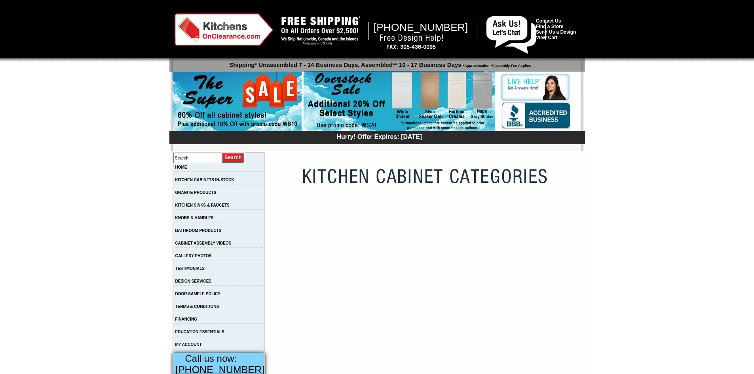 The width and height of the screenshot is (754, 374). Describe the element at coordinates (379, 63) in the screenshot. I see `p: Shipping* Unassembled 7 - 14 Business Days, Assembled** 10 - 17 Business Days` at that location.